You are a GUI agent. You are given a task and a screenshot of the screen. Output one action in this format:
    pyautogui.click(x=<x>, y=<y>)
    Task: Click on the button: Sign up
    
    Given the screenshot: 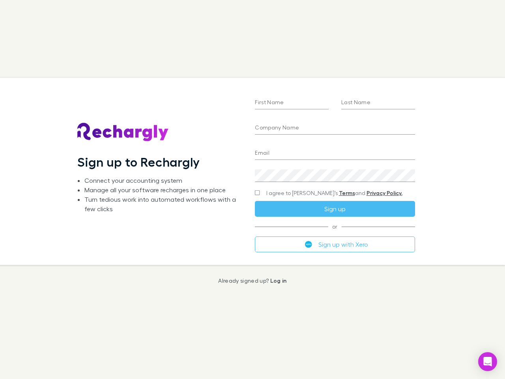 What is the action you would take?
    pyautogui.click(x=335, y=209)
    